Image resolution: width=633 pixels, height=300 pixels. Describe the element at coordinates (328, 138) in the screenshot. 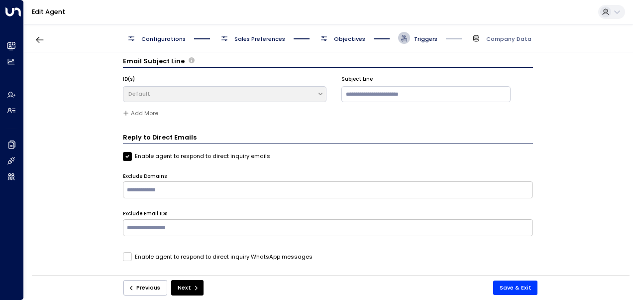

I see `h3: Reply to Direct Emails` at that location.